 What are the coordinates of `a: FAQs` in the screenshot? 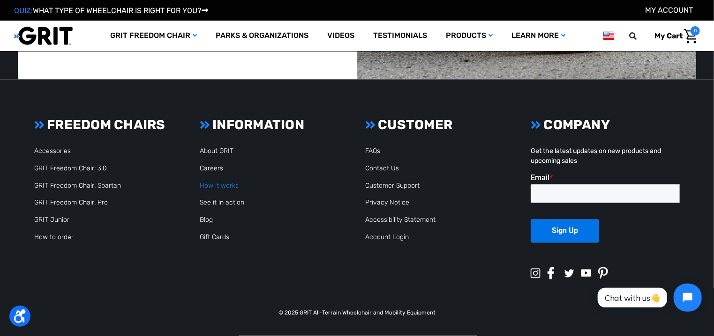 It's located at (372, 151).